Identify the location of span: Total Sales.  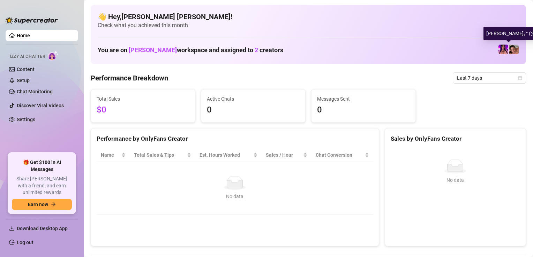
(143, 99).